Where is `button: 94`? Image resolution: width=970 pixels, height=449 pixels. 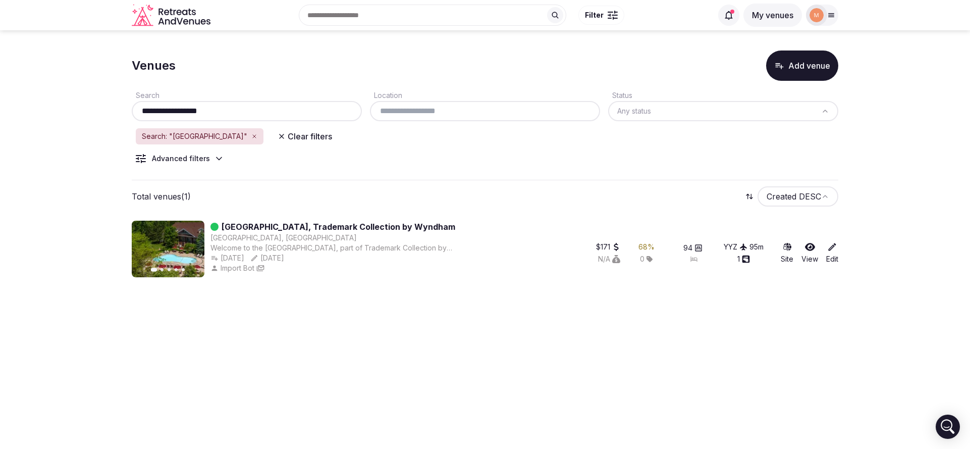 button: 94 is located at coordinates (693, 248).